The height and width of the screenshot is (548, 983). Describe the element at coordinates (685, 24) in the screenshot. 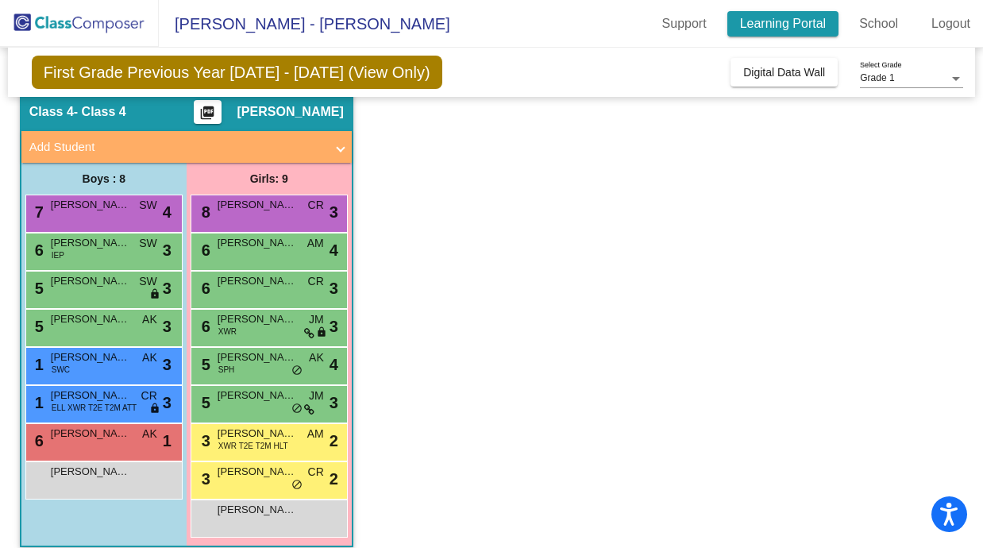

I see `a: Support` at that location.